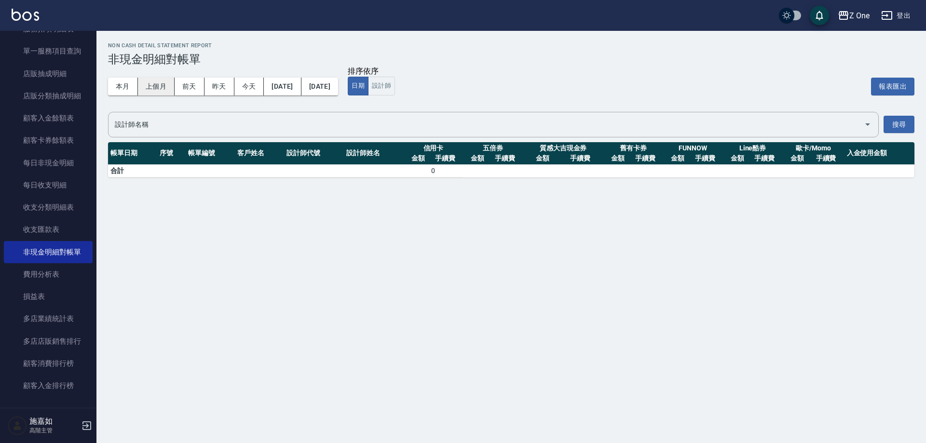  I want to click on div: Z One, so click(860, 15).